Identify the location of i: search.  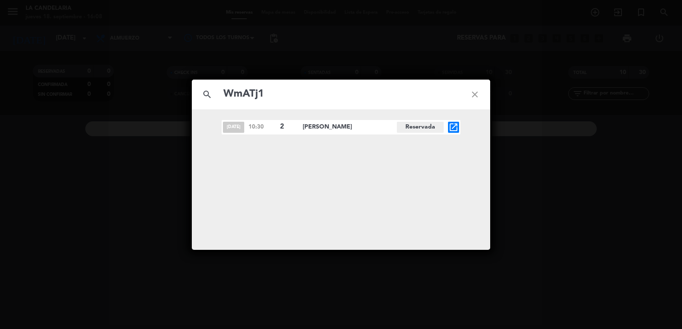
(207, 95).